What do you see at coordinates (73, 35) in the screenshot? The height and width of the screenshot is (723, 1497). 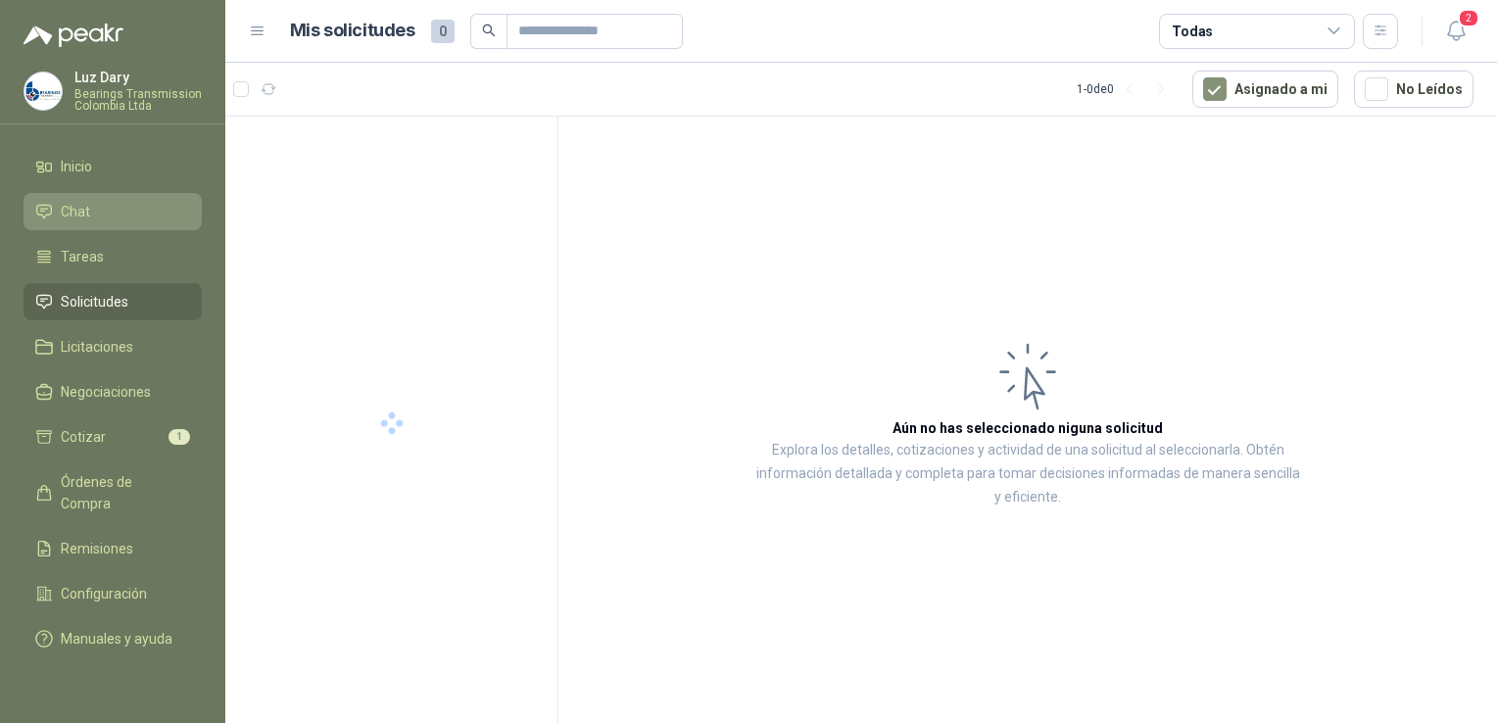 I see `img: Logo peakr` at bounding box center [73, 35].